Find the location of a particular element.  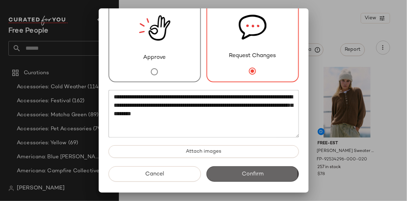

span: Confirm is located at coordinates (252, 174).